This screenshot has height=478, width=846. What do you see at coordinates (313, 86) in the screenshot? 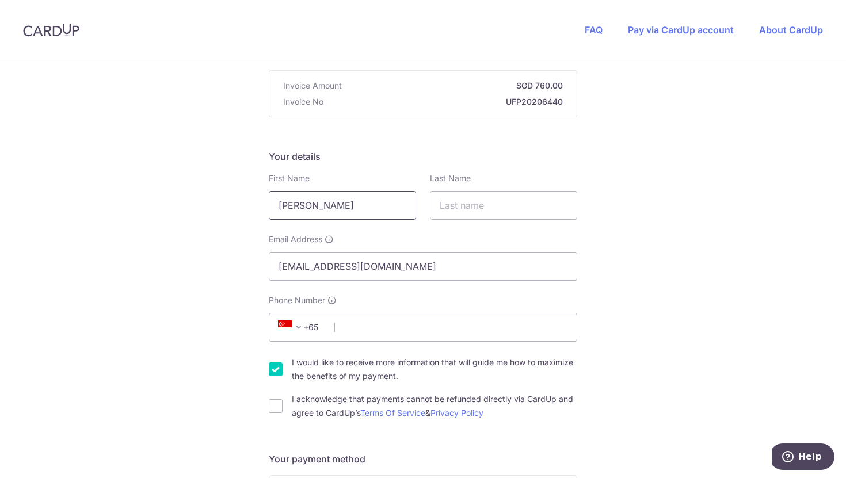
I see `span: Invoice Amount` at bounding box center [313, 86].